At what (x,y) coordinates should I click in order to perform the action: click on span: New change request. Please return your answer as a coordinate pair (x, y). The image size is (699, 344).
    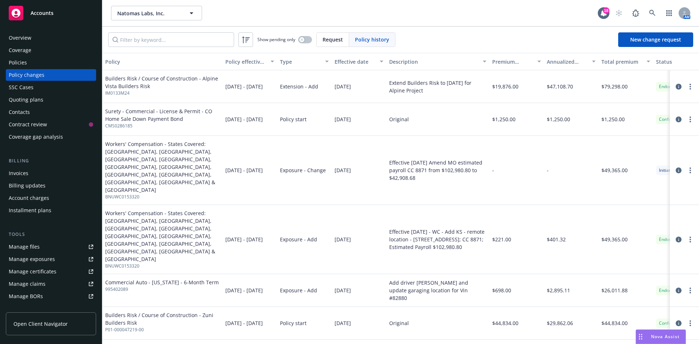
    Looking at the image, I should click on (656, 39).